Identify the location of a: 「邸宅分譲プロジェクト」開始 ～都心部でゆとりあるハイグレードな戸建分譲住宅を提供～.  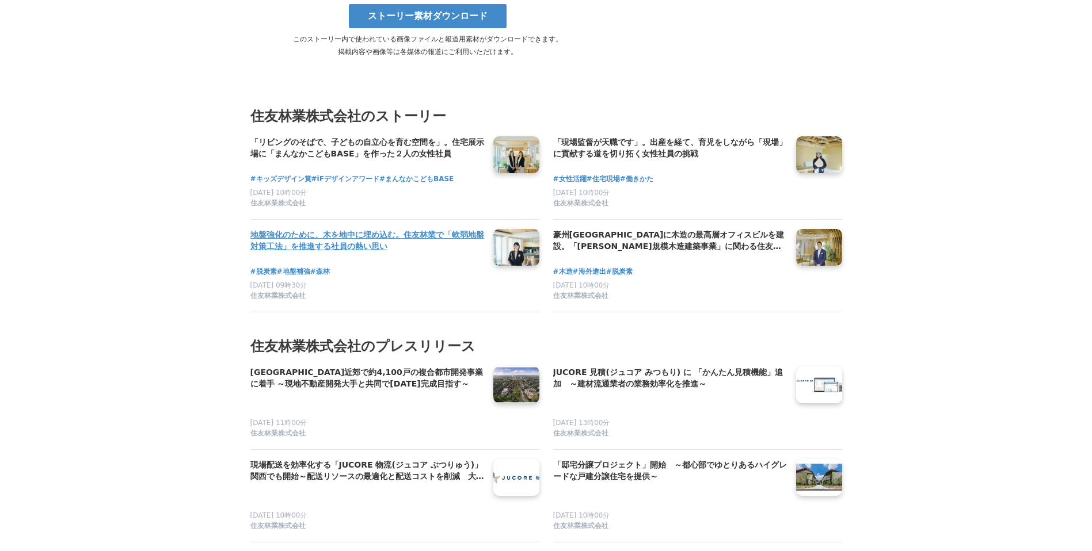
(670, 471).